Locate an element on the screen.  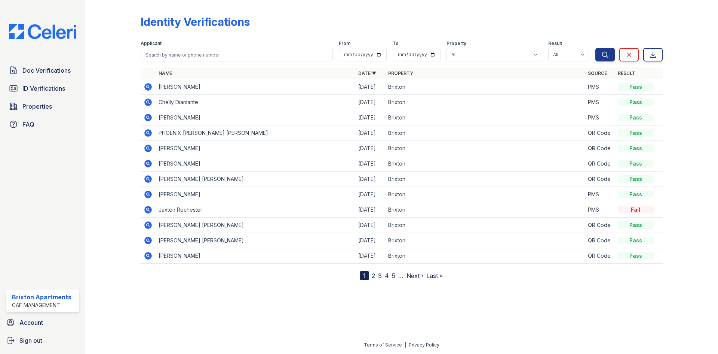
button: Sign out is located at coordinates (43, 340).